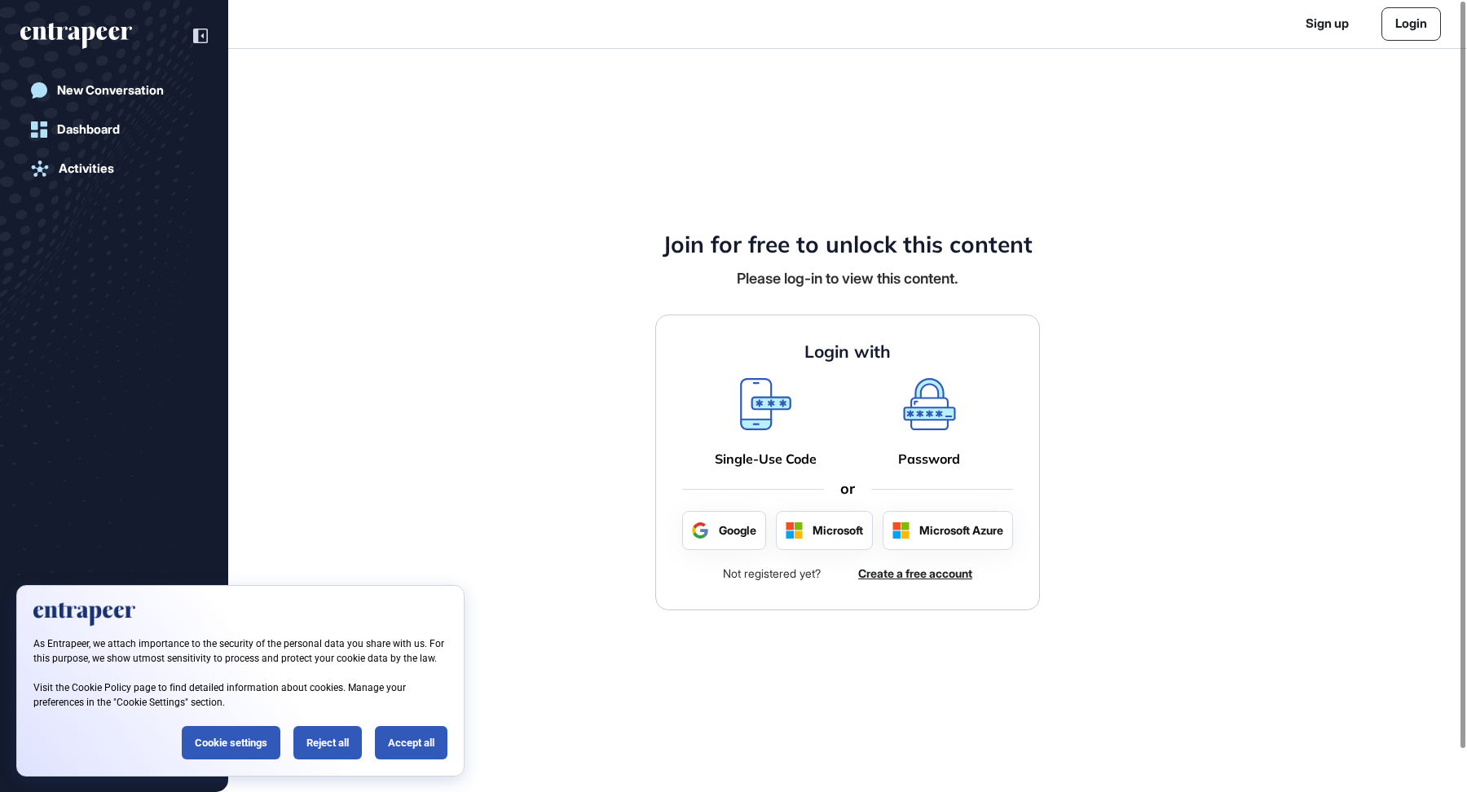 This screenshot has height=792, width=1467. I want to click on h4: Login with, so click(848, 351).